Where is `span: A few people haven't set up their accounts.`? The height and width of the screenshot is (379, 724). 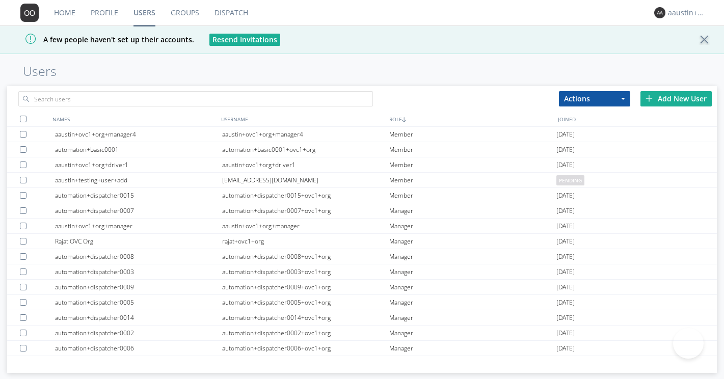
span: A few people haven't set up their accounts. is located at coordinates (101, 39).